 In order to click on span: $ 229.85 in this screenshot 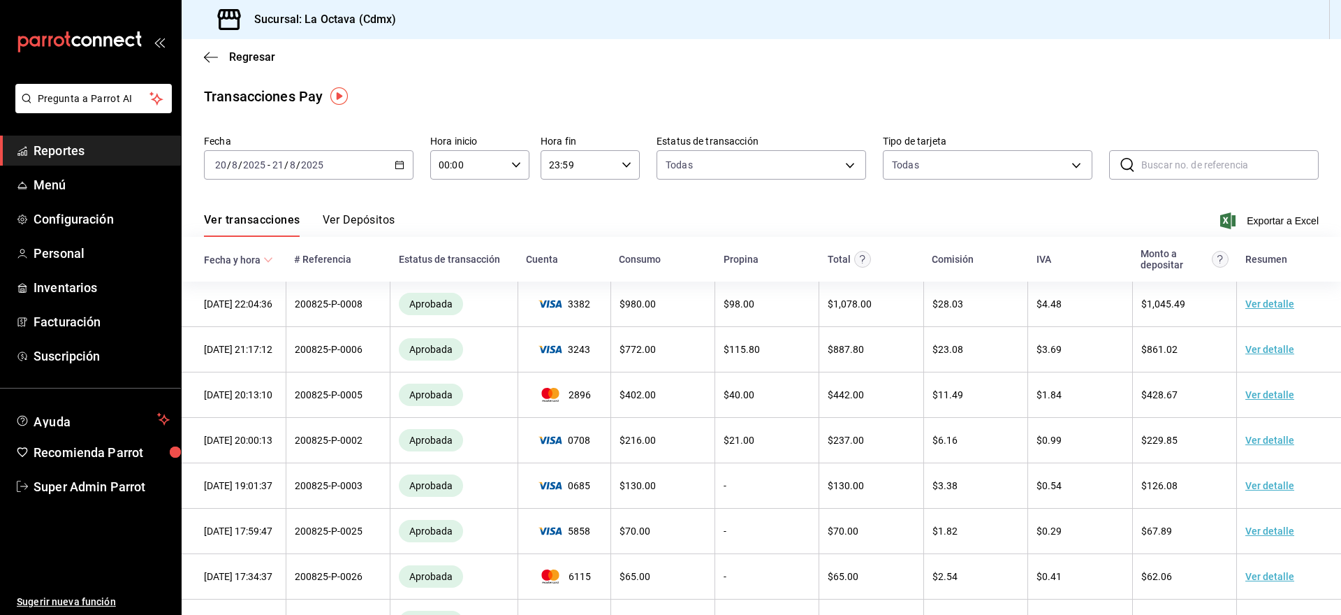, I will do `click(1159, 440)`.